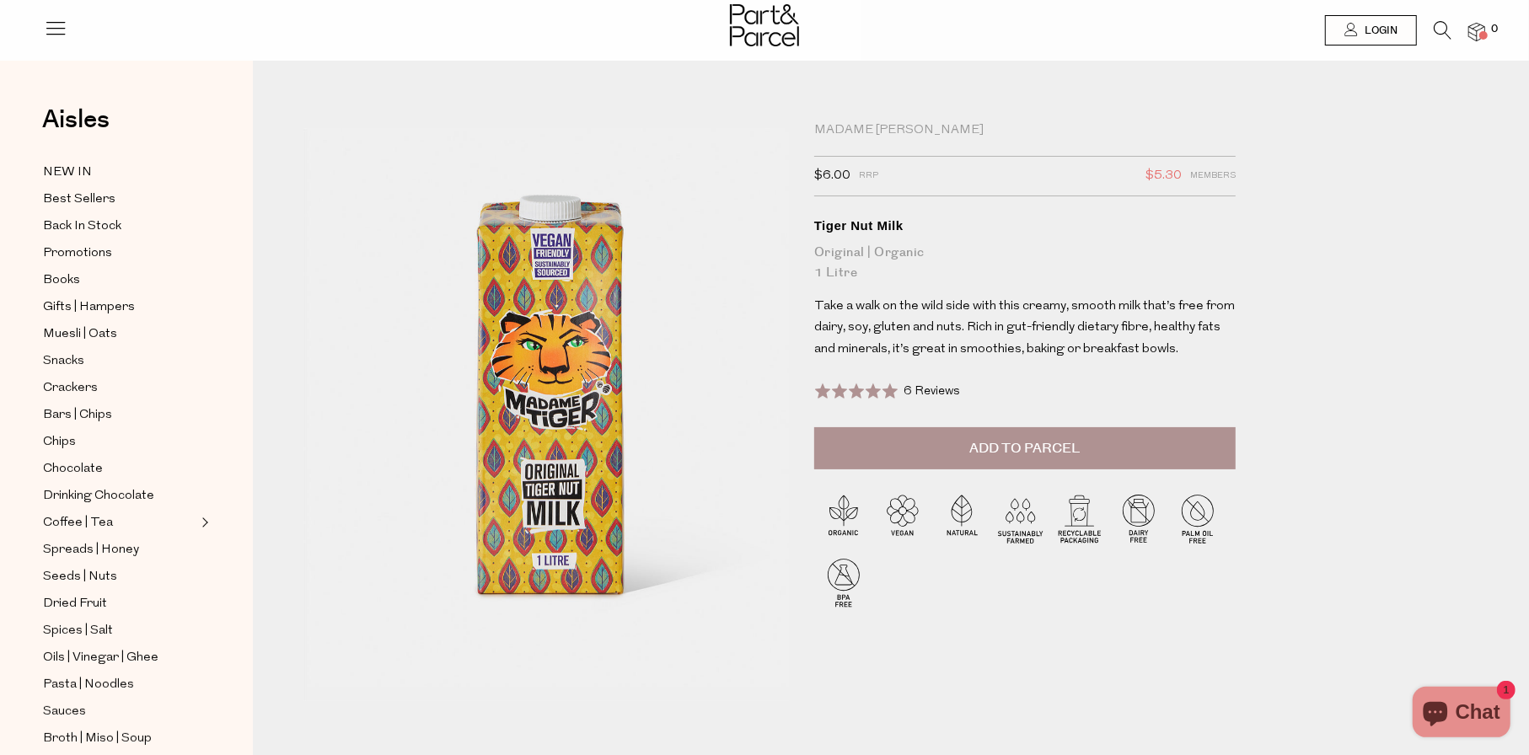  I want to click on span: Add to Parcel, so click(1024, 448).